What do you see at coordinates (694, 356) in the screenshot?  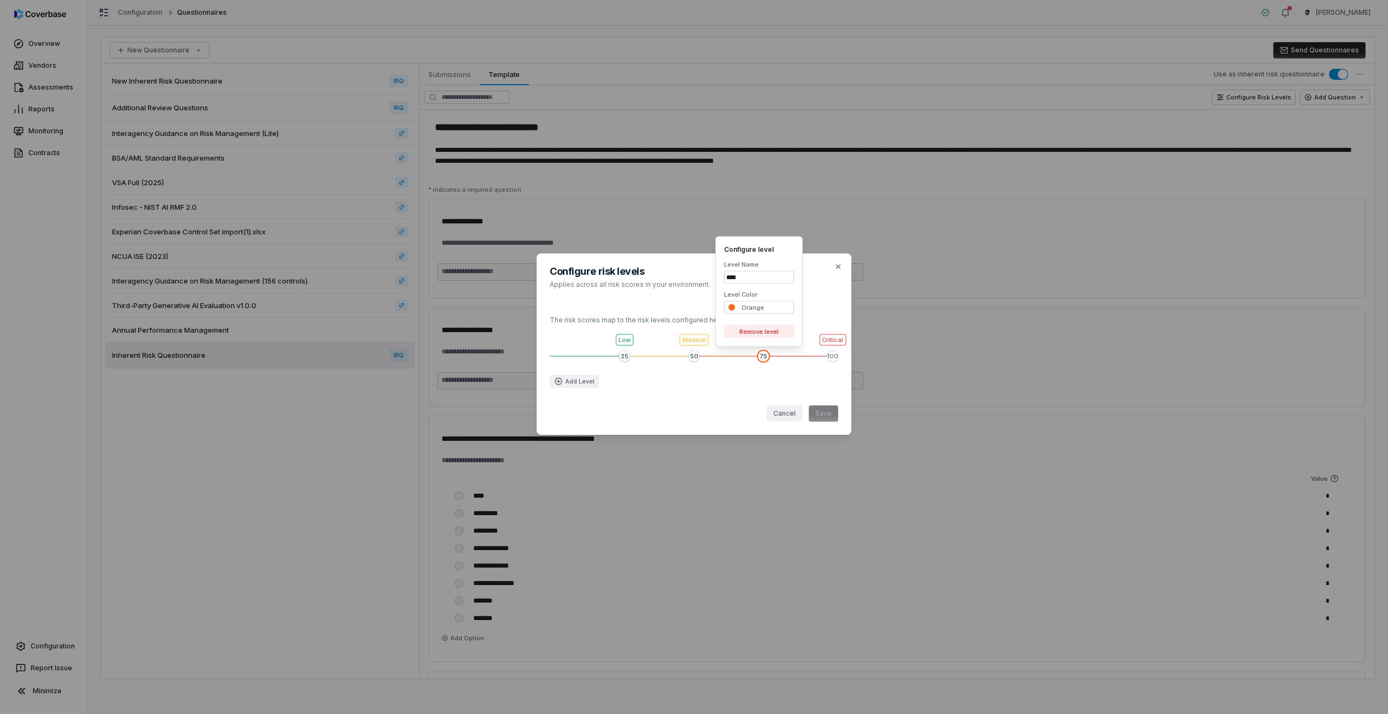 I see `span: Value 2 of 4` at bounding box center [694, 356].